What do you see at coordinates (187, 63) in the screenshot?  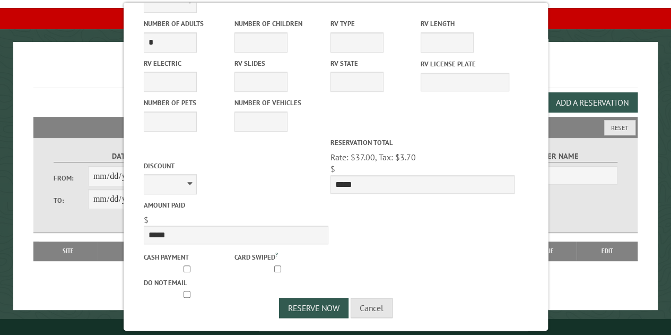 I see `label: RV Electric` at bounding box center [187, 63].